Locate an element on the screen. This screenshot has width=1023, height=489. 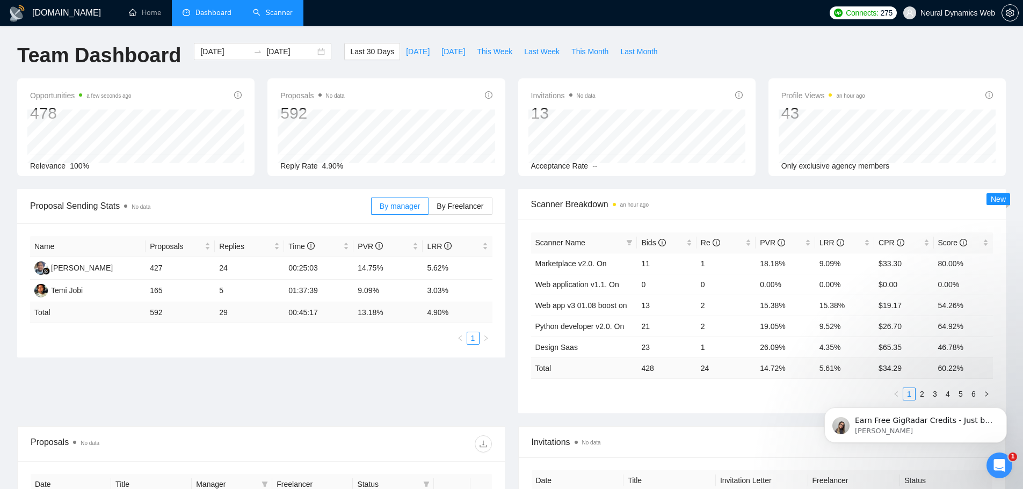
p: Earn Free GigRadar Credits - Just by Sharing Your Story! 💬 Want more credits for sending proposal... is located at coordinates (116, 36).